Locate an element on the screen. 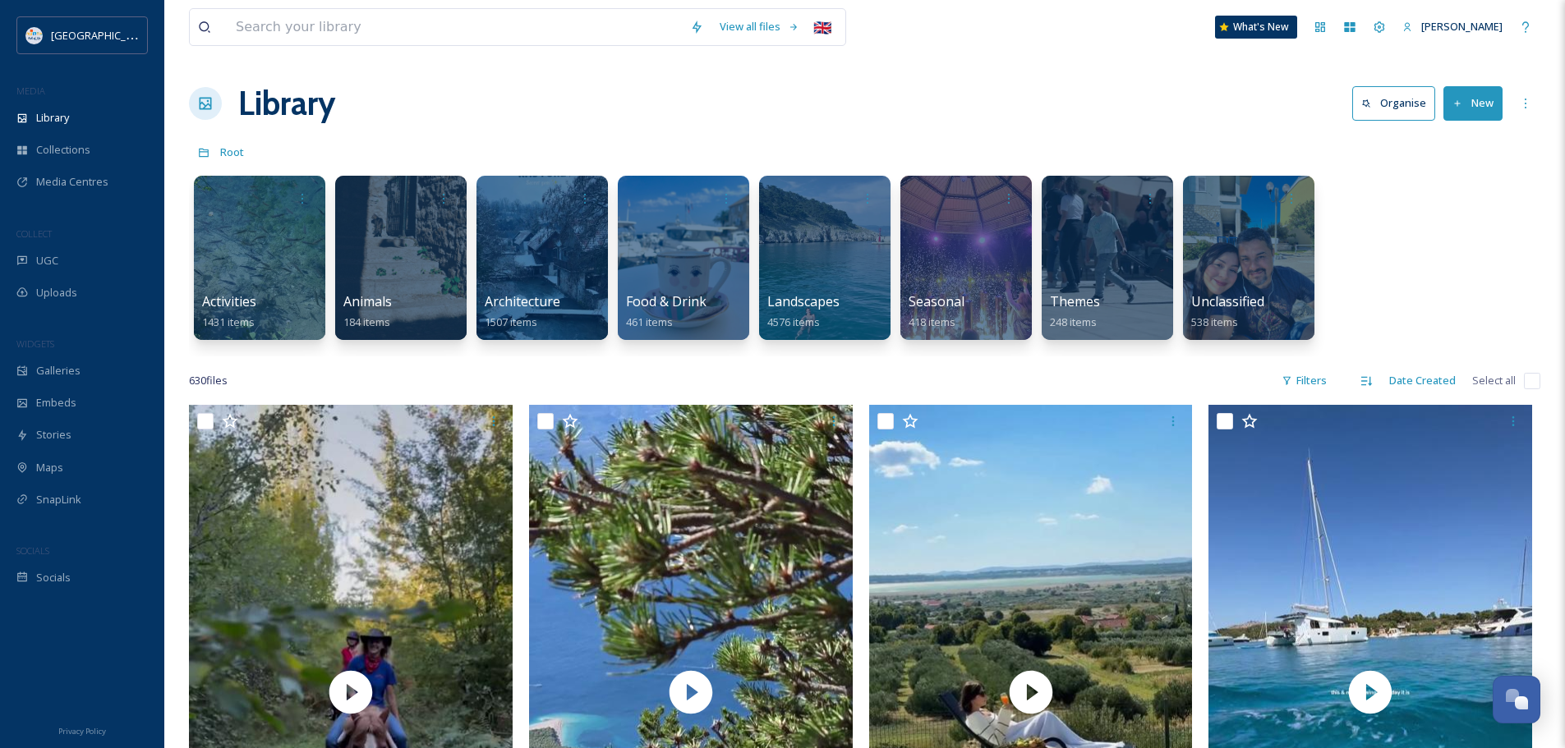 The height and width of the screenshot is (748, 1565). span: Collections is located at coordinates (63, 150).